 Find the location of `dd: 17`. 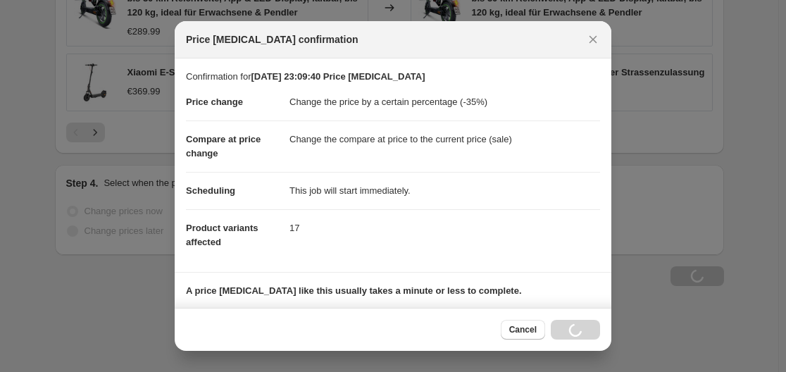

dd: 17 is located at coordinates (445, 228).